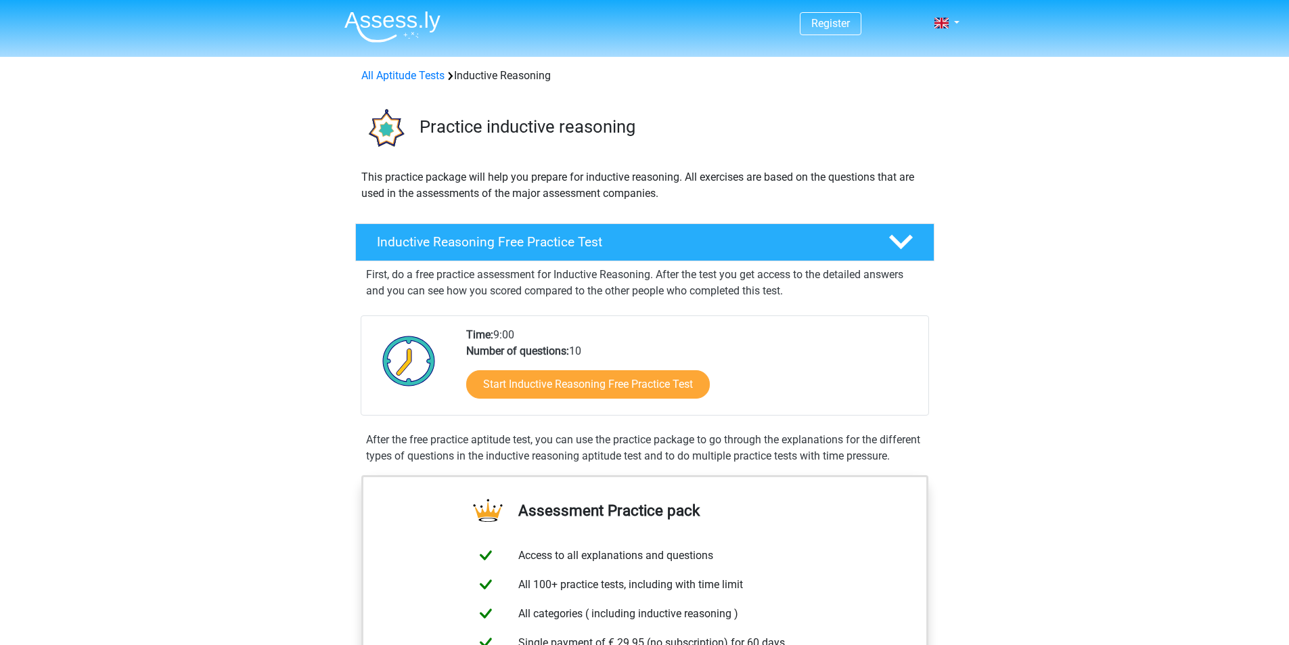 This screenshot has width=1289, height=645. Describe the element at coordinates (480, 334) in the screenshot. I see `b: Time:` at that location.